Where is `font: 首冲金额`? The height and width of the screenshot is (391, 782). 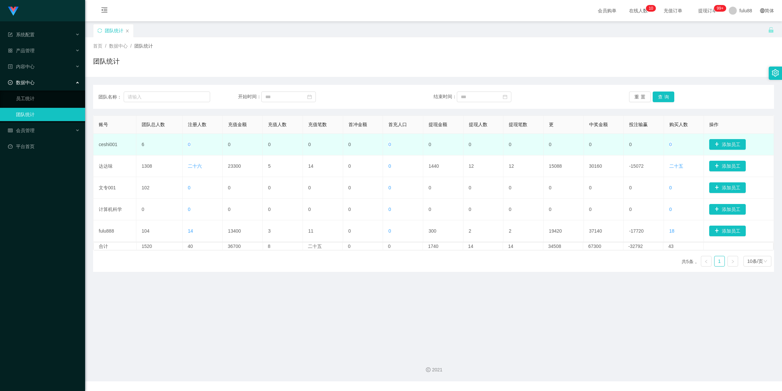 font: 首冲金额 is located at coordinates (358, 124).